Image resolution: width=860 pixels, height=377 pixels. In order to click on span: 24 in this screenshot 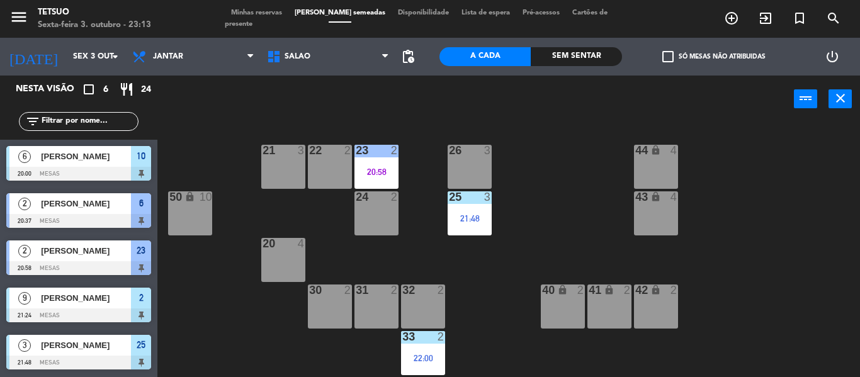, I will do `click(146, 89)`.